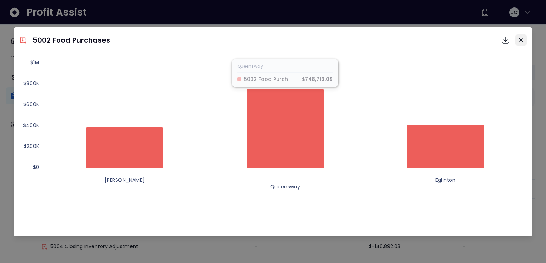 The width and height of the screenshot is (546, 263). I want to click on text: $600K, so click(31, 104).